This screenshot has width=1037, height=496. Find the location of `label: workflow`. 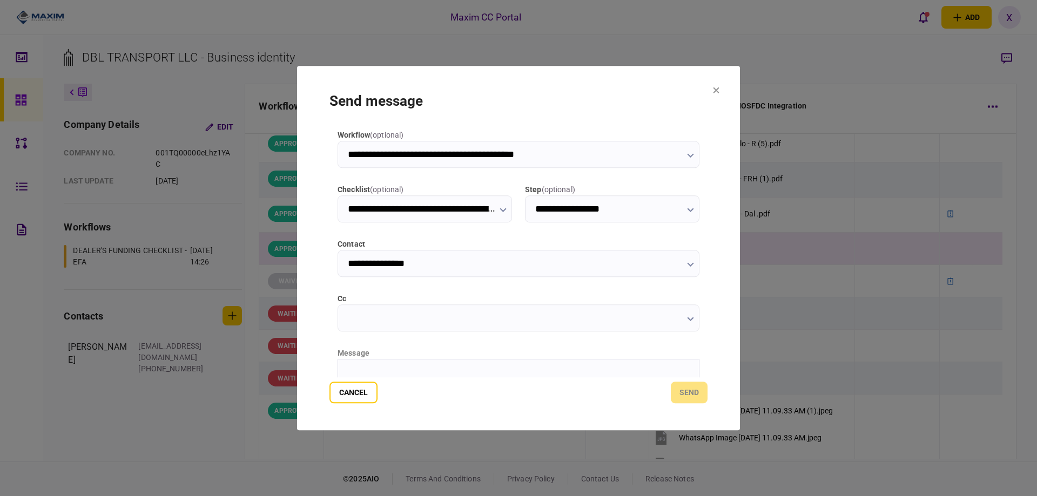

label: workflow is located at coordinates (518, 135).